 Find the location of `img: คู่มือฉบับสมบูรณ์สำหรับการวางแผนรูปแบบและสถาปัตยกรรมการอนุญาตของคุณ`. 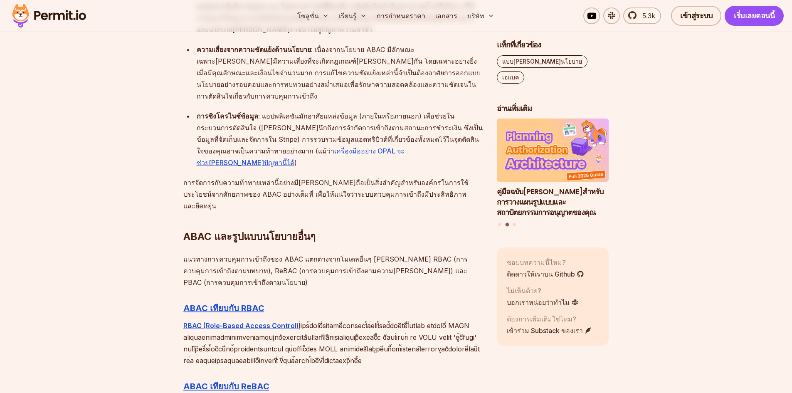

img: คู่มือฉบับสมบูรณ์สำหรับการวางแผนรูปแบบและสถาปัตยกรรมการอนุญาตของคุณ is located at coordinates (553, 150).